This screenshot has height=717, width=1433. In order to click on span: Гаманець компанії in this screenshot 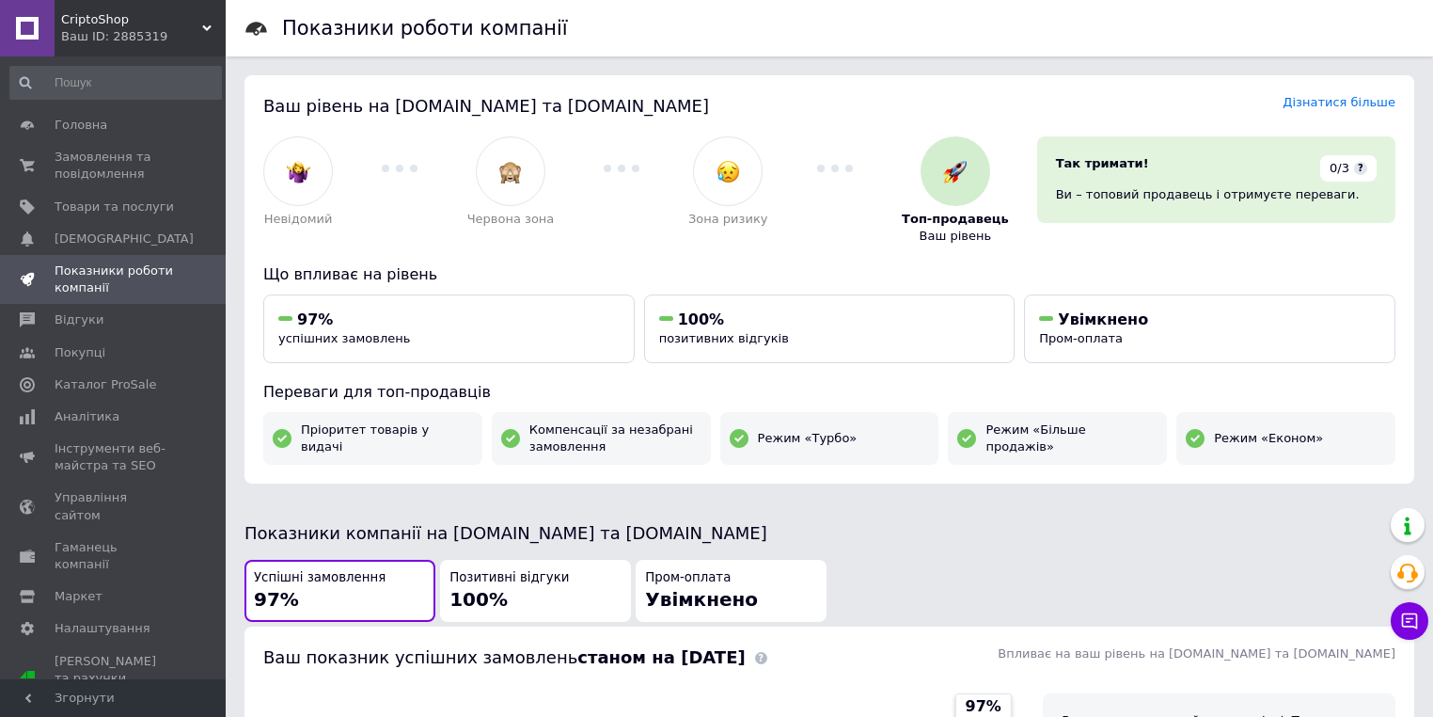, I will do `click(114, 556)`.